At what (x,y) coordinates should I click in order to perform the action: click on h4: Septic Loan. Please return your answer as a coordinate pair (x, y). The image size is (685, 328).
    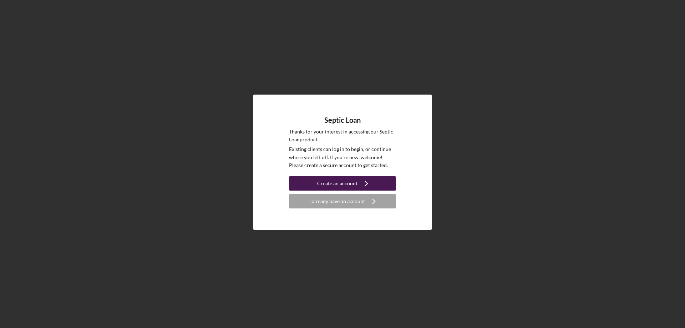
    Looking at the image, I should click on (343, 120).